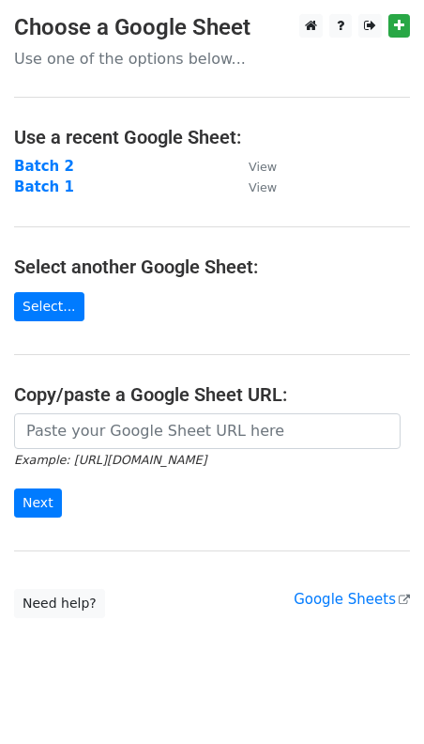  Describe the element at coordinates (212, 137) in the screenshot. I see `h4: Use a recent Google Sheet:` at that location.